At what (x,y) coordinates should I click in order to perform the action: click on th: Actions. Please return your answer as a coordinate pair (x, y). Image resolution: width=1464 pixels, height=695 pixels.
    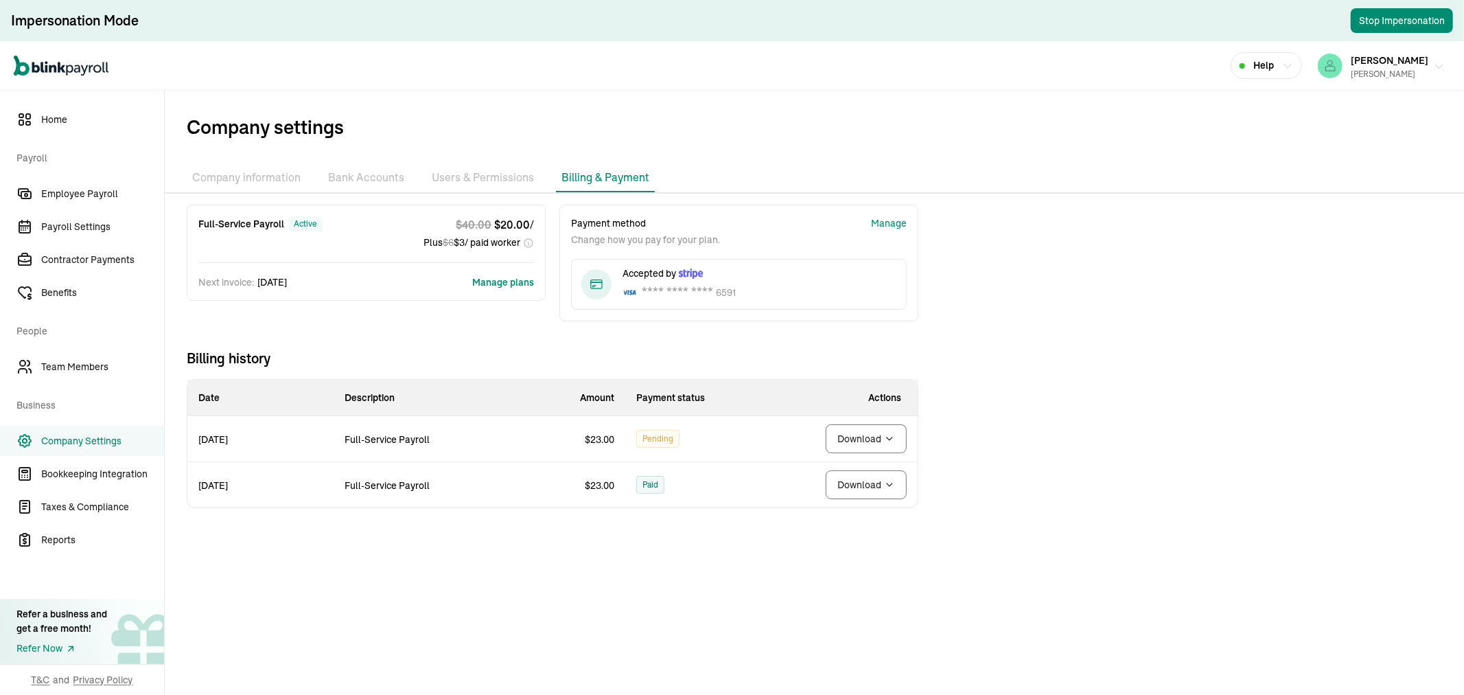
    Looking at the image, I should click on (844, 397).